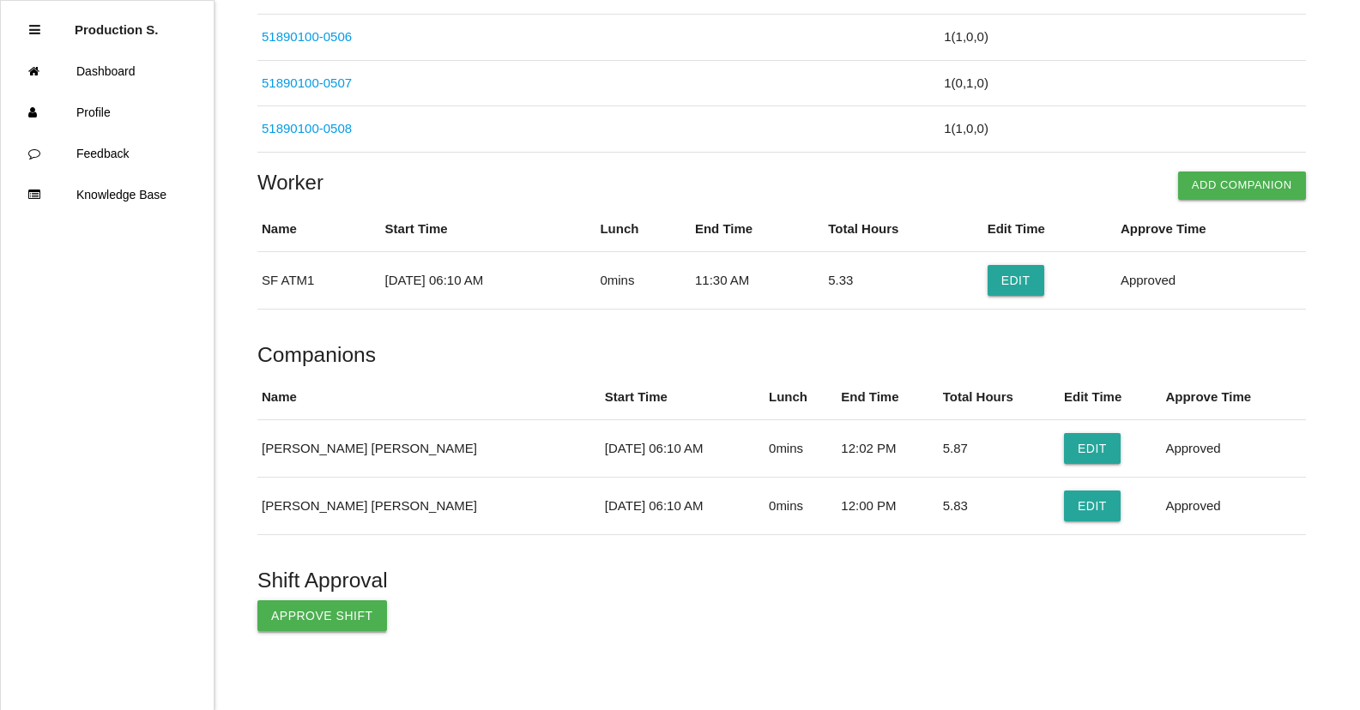 Image resolution: width=1360 pixels, height=710 pixels. Describe the element at coordinates (34, 30) in the screenshot. I see `div: Close` at that location.